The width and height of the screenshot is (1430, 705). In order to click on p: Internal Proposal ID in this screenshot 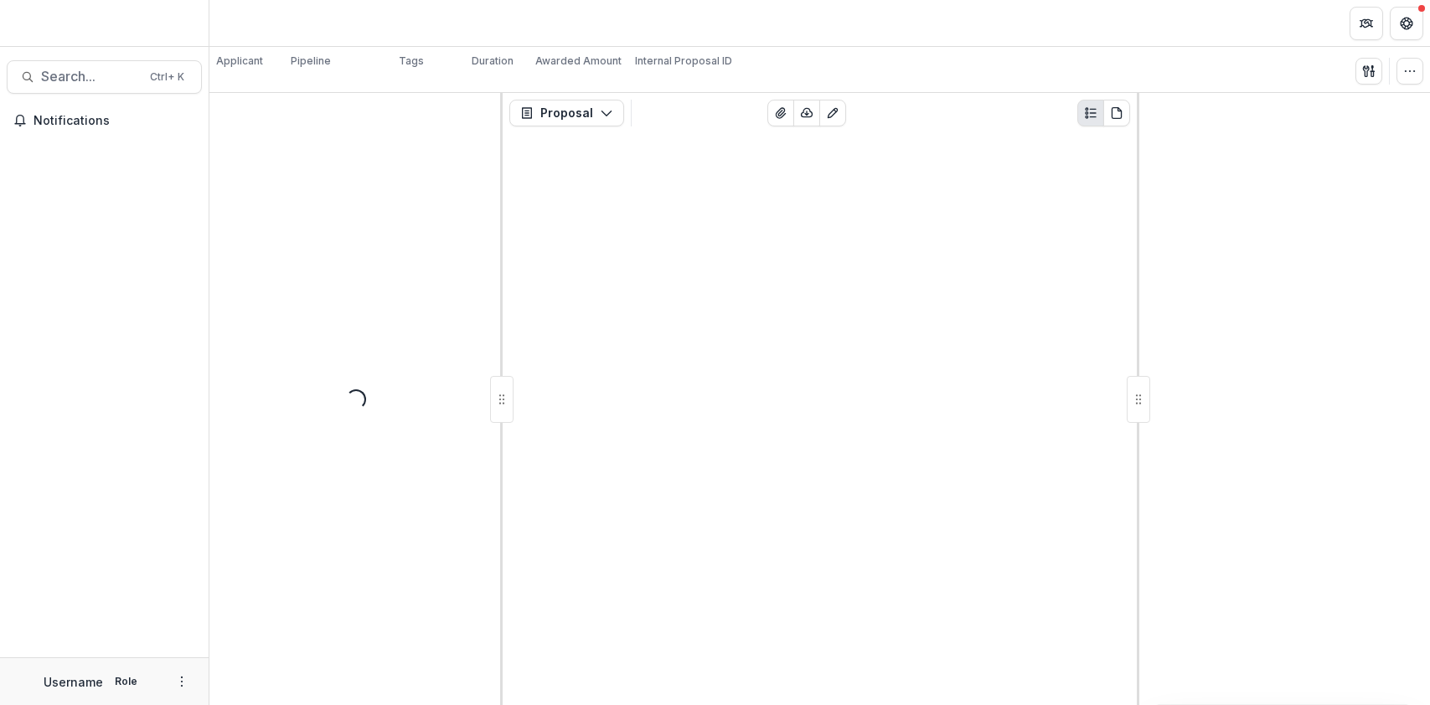, I will do `click(683, 61)`.